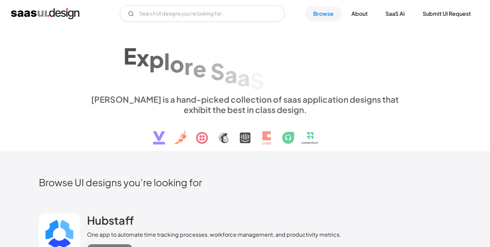  Describe the element at coordinates (359, 14) in the screenshot. I see `a: About` at that location.